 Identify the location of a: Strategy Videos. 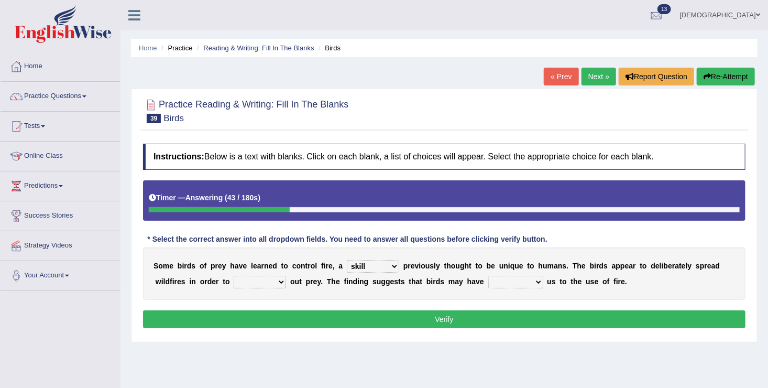
(60, 244).